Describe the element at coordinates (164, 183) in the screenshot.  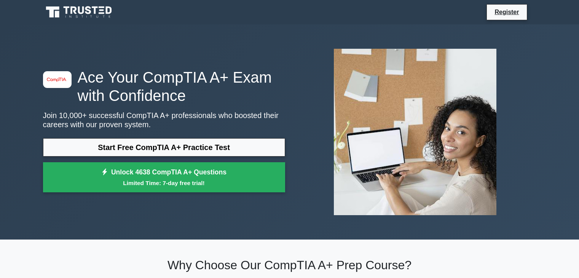
I see `small: Limited Time: 7-day free trial!` at that location.